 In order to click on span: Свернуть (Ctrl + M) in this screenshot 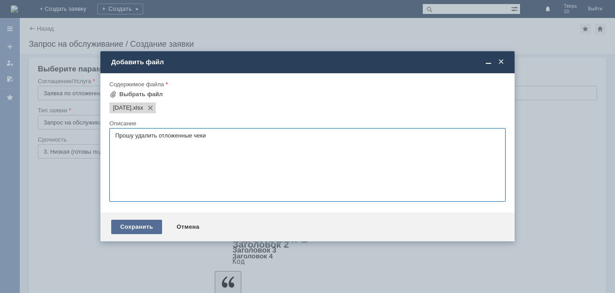, I will do `click(488, 62)`.